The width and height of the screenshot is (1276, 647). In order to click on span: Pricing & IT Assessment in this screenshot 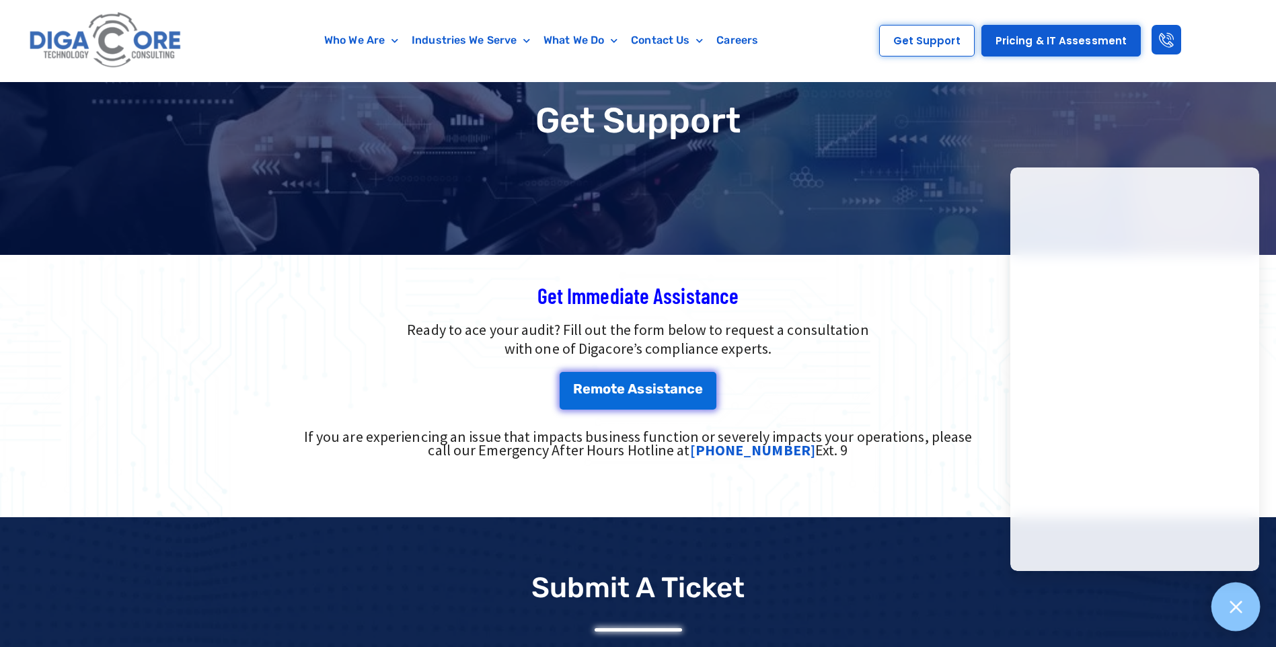, I will do `click(1061, 40)`.